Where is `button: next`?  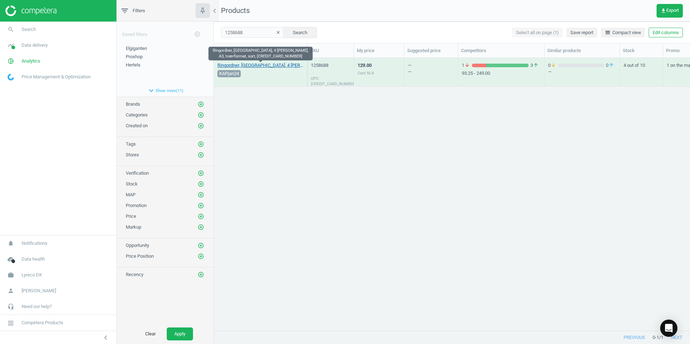 button: next is located at coordinates (677, 337).